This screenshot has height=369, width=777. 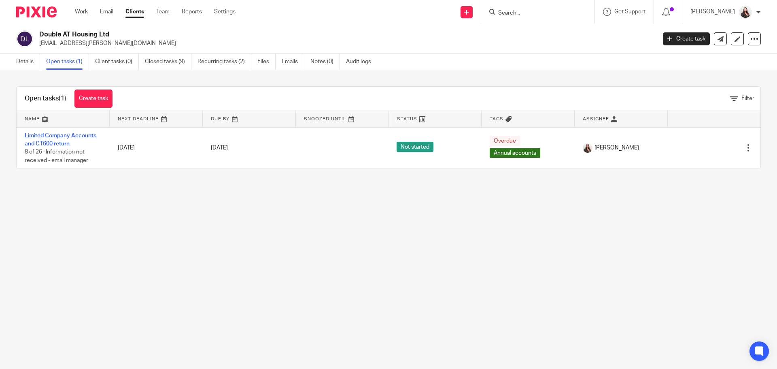 I want to click on a: Open tasks (1), so click(x=68, y=62).